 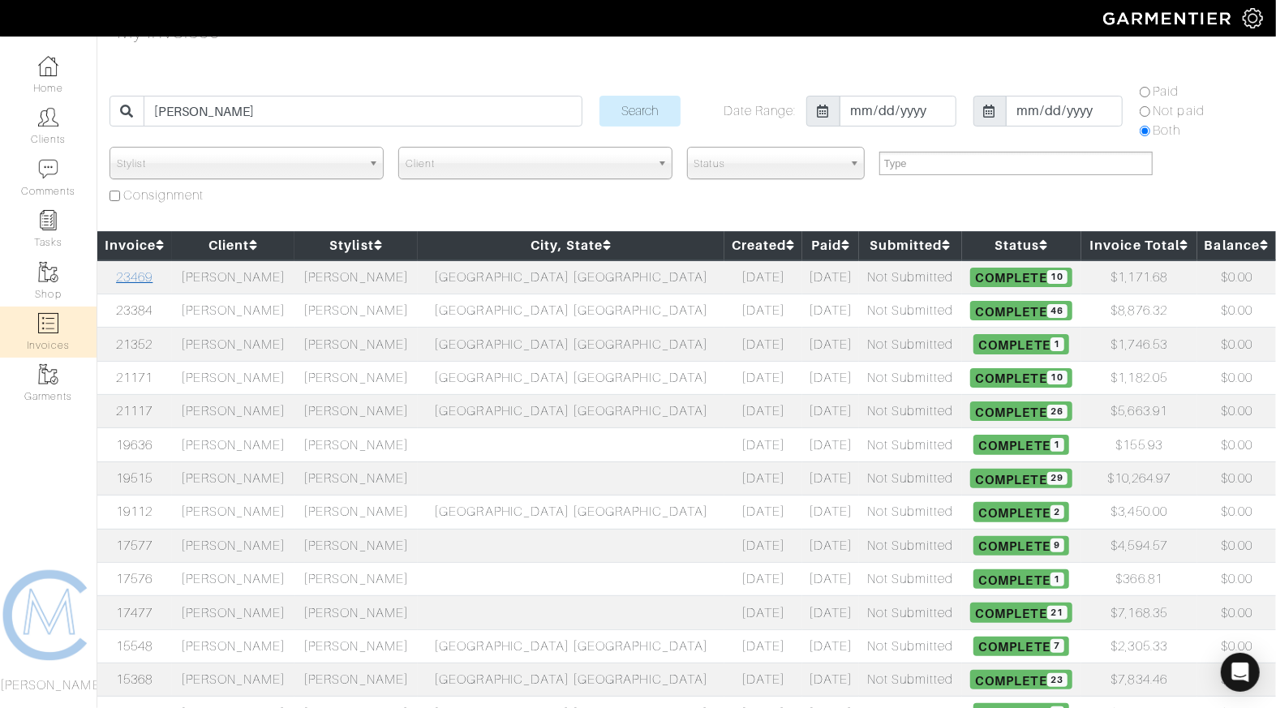 What do you see at coordinates (134, 680) in the screenshot?
I see `a: 15368` at bounding box center [134, 680].